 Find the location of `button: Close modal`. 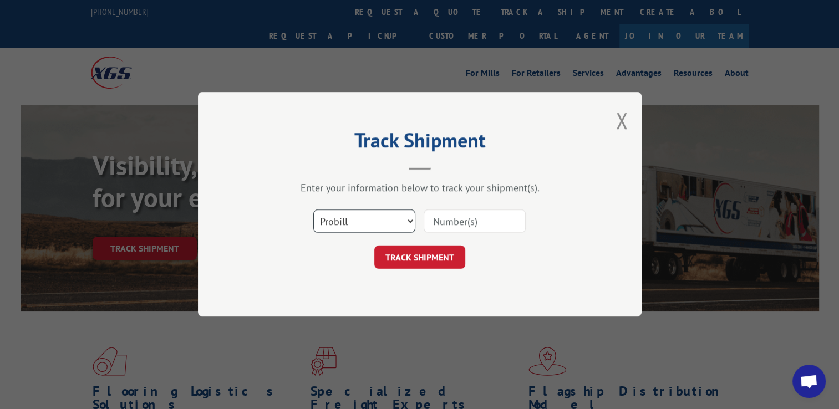

button: Close modal is located at coordinates (622, 120).